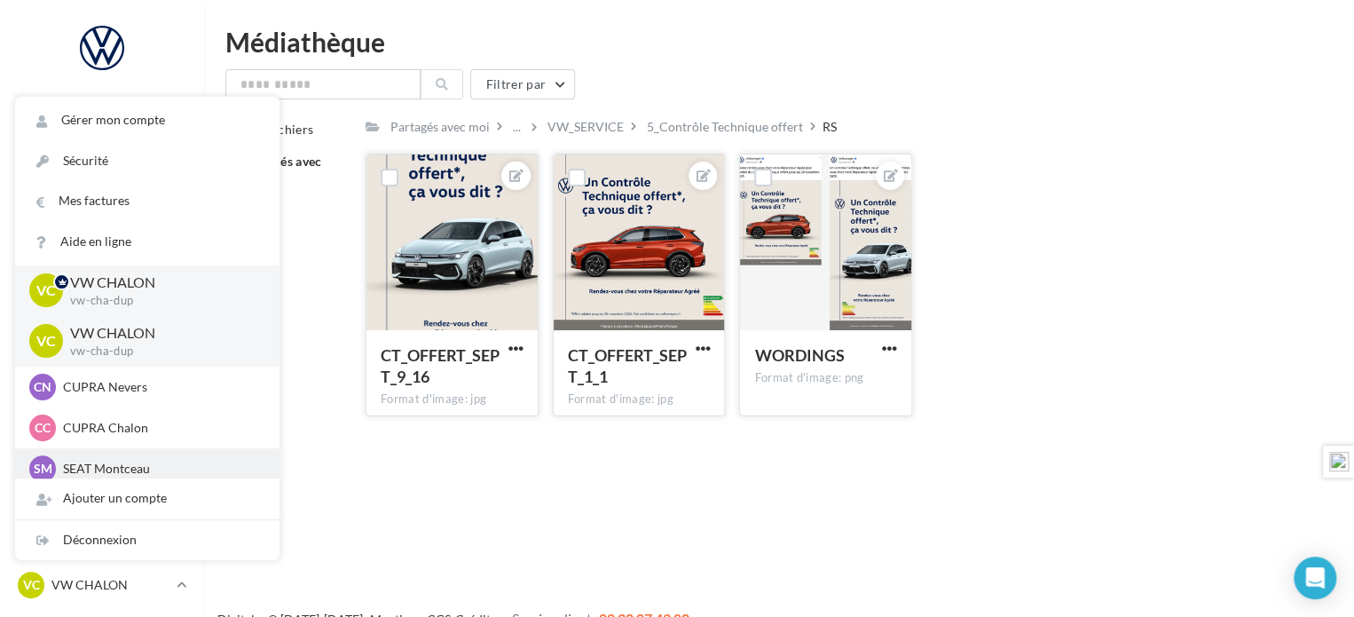  Describe the element at coordinates (440, 127) in the screenshot. I see `div: Partagés avec moi` at that location.